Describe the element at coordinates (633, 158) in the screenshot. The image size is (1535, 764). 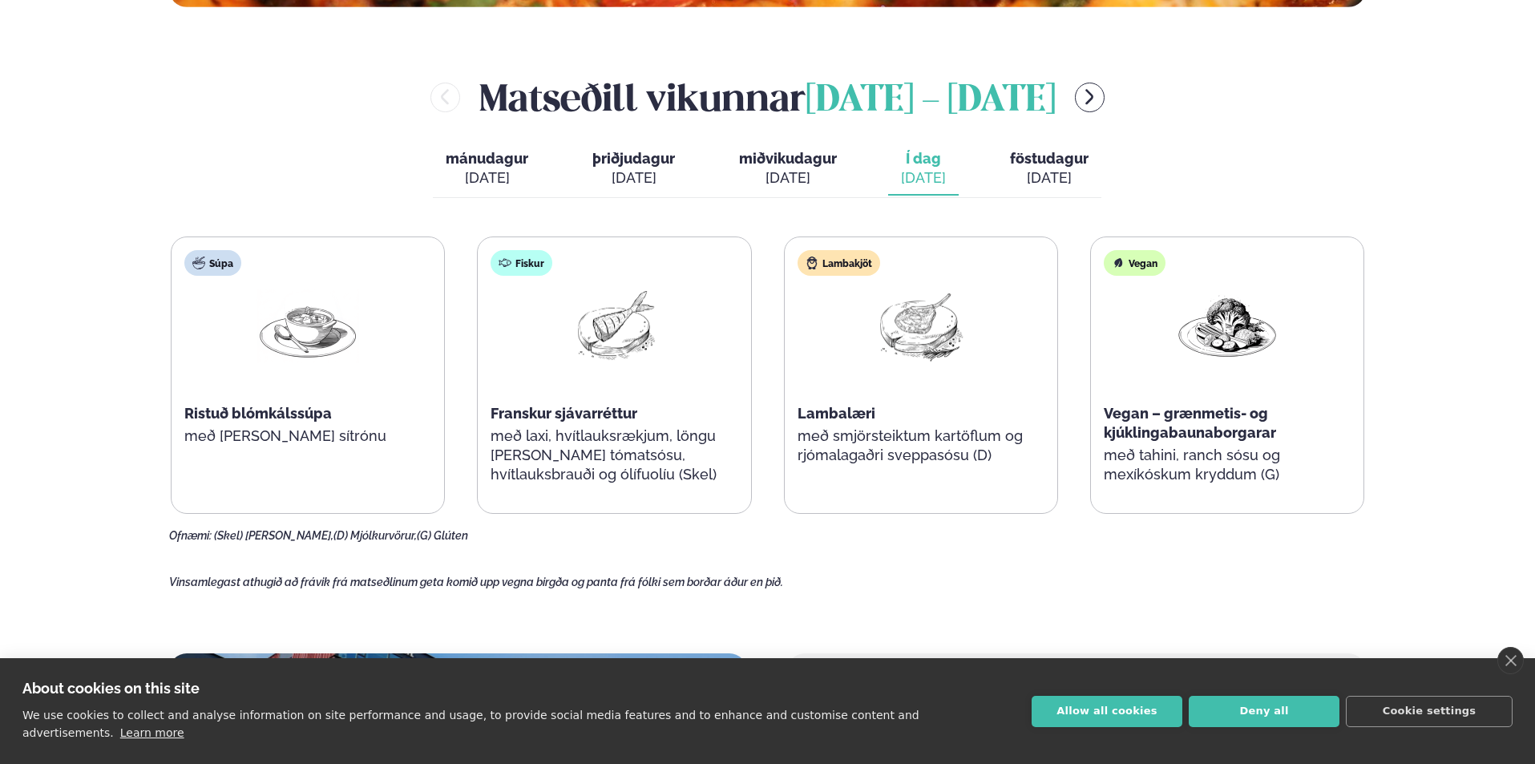
I see `span: þriðjudagur` at that location.